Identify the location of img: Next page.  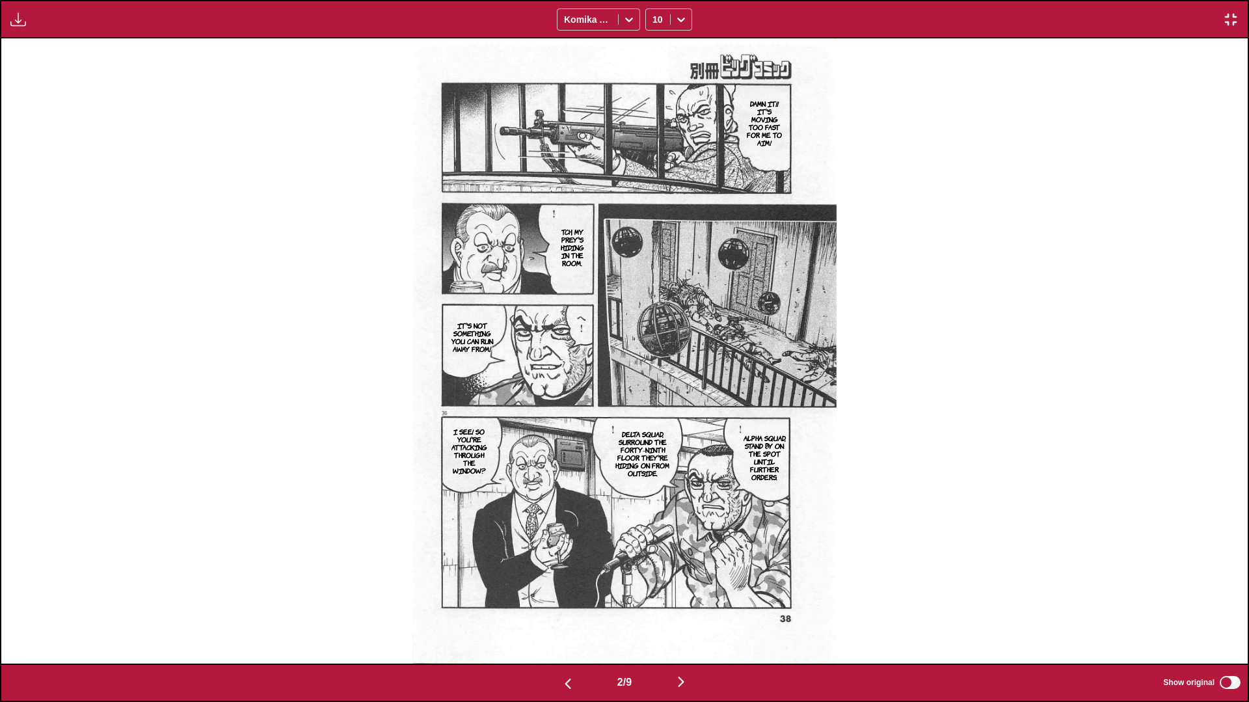
(681, 682).